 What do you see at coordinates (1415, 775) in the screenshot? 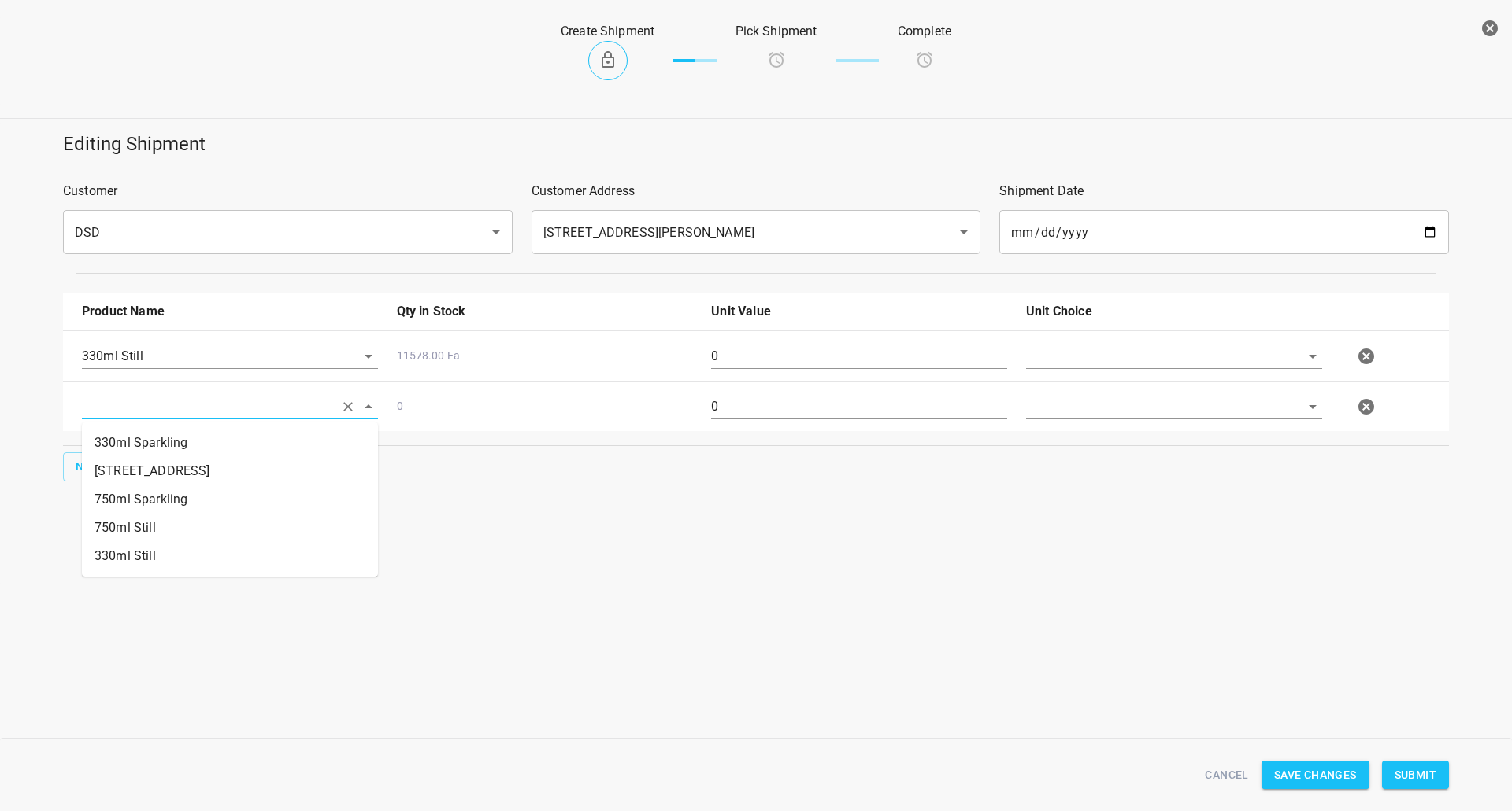
I see `button: Submit` at bounding box center [1415, 775].